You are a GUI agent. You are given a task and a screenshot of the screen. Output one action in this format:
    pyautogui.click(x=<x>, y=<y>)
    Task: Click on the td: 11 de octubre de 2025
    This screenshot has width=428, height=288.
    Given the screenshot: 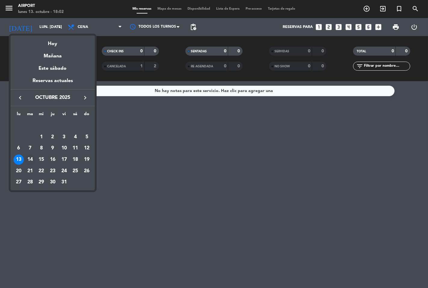 What is the action you would take?
    pyautogui.click(x=75, y=149)
    